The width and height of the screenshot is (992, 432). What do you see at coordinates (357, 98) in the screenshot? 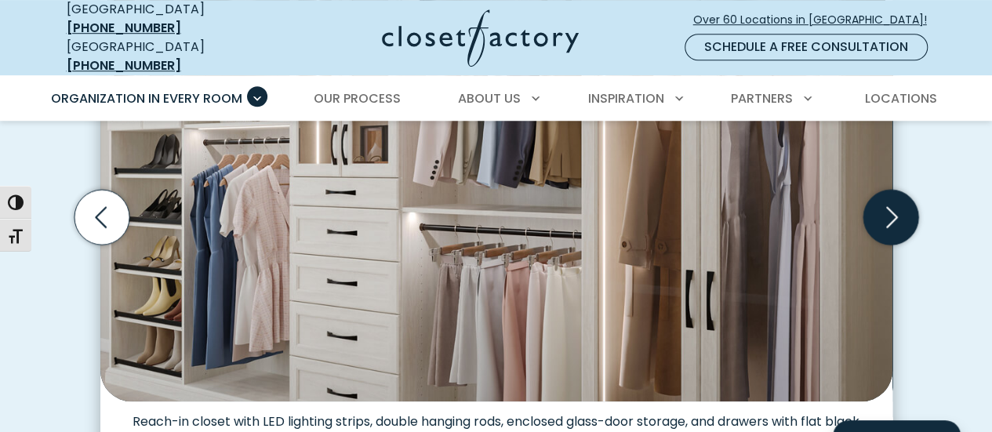
I see `span: Our Process` at bounding box center [357, 98].